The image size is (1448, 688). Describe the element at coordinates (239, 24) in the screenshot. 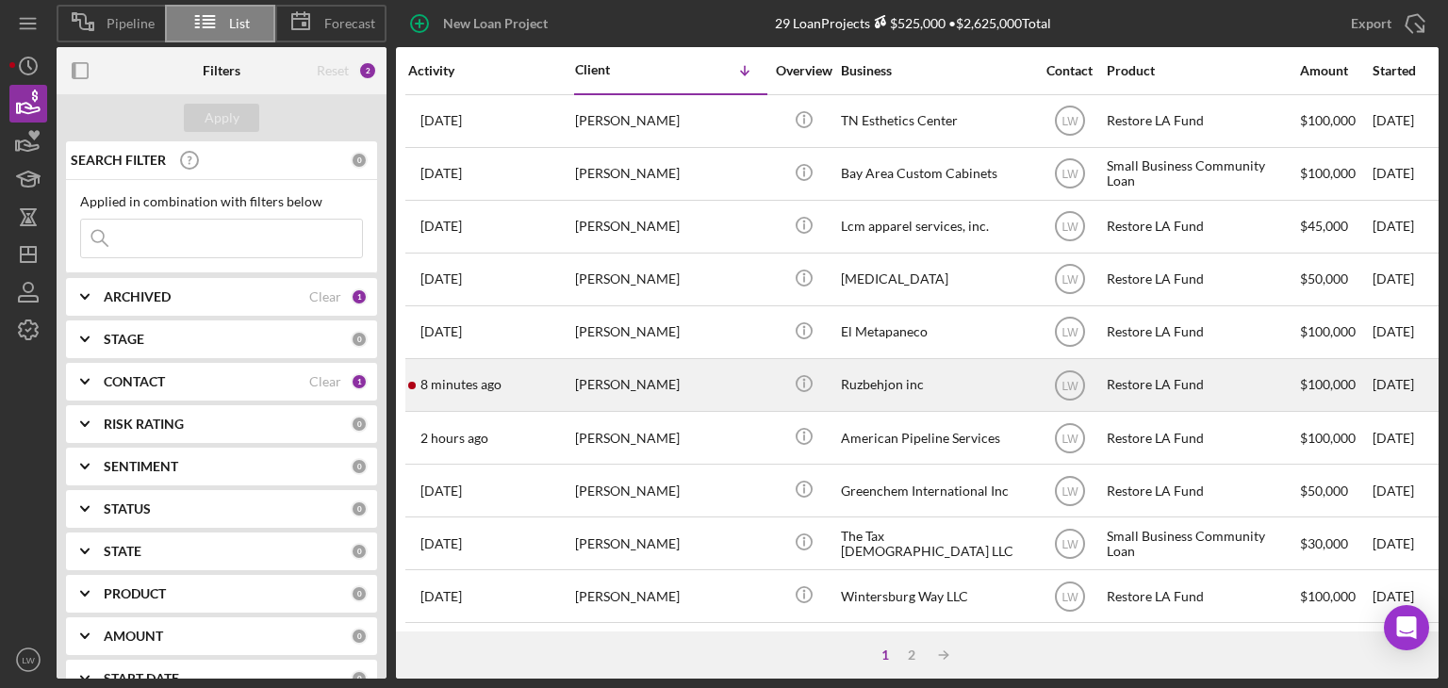

I see `span: List` at that location.